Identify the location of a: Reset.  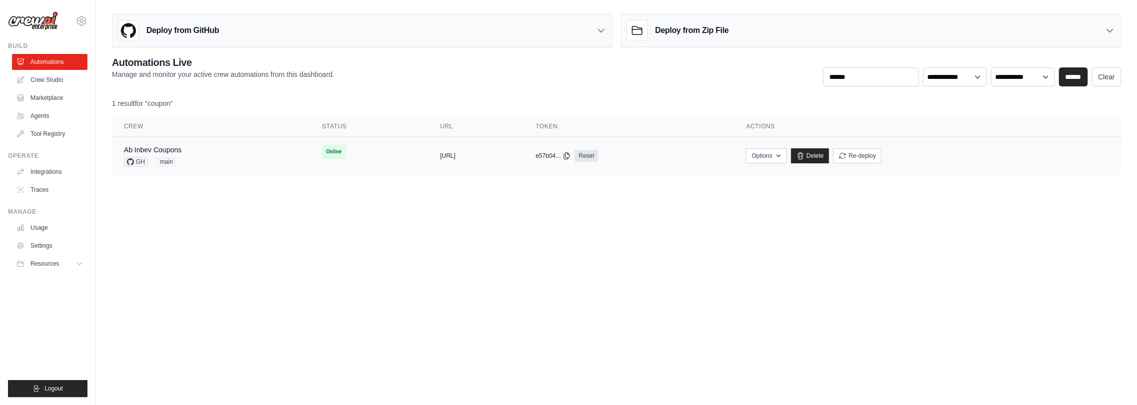
(586, 156).